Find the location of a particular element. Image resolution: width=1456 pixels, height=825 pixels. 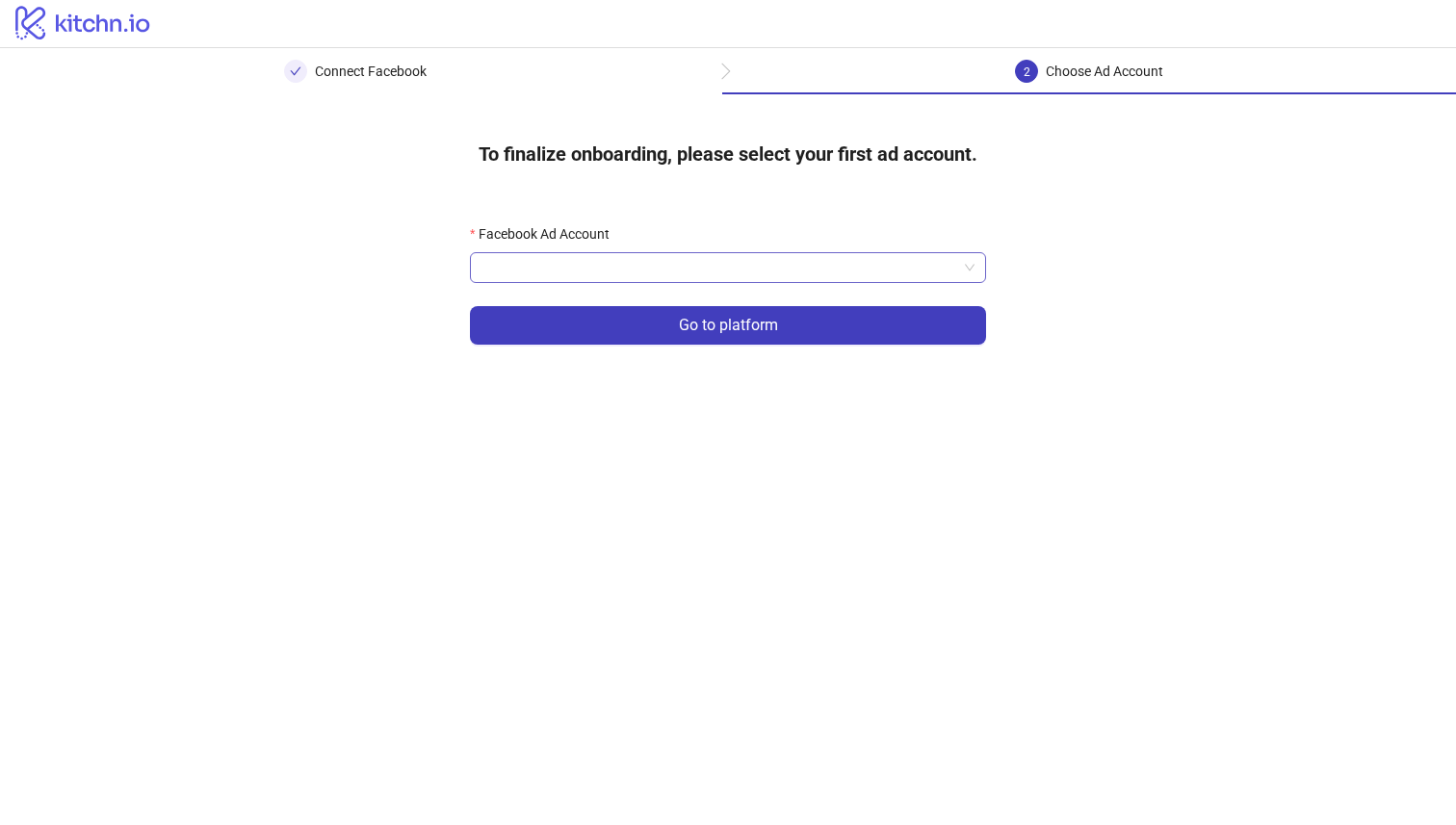

div: Connect Facebook is located at coordinates (371, 71).